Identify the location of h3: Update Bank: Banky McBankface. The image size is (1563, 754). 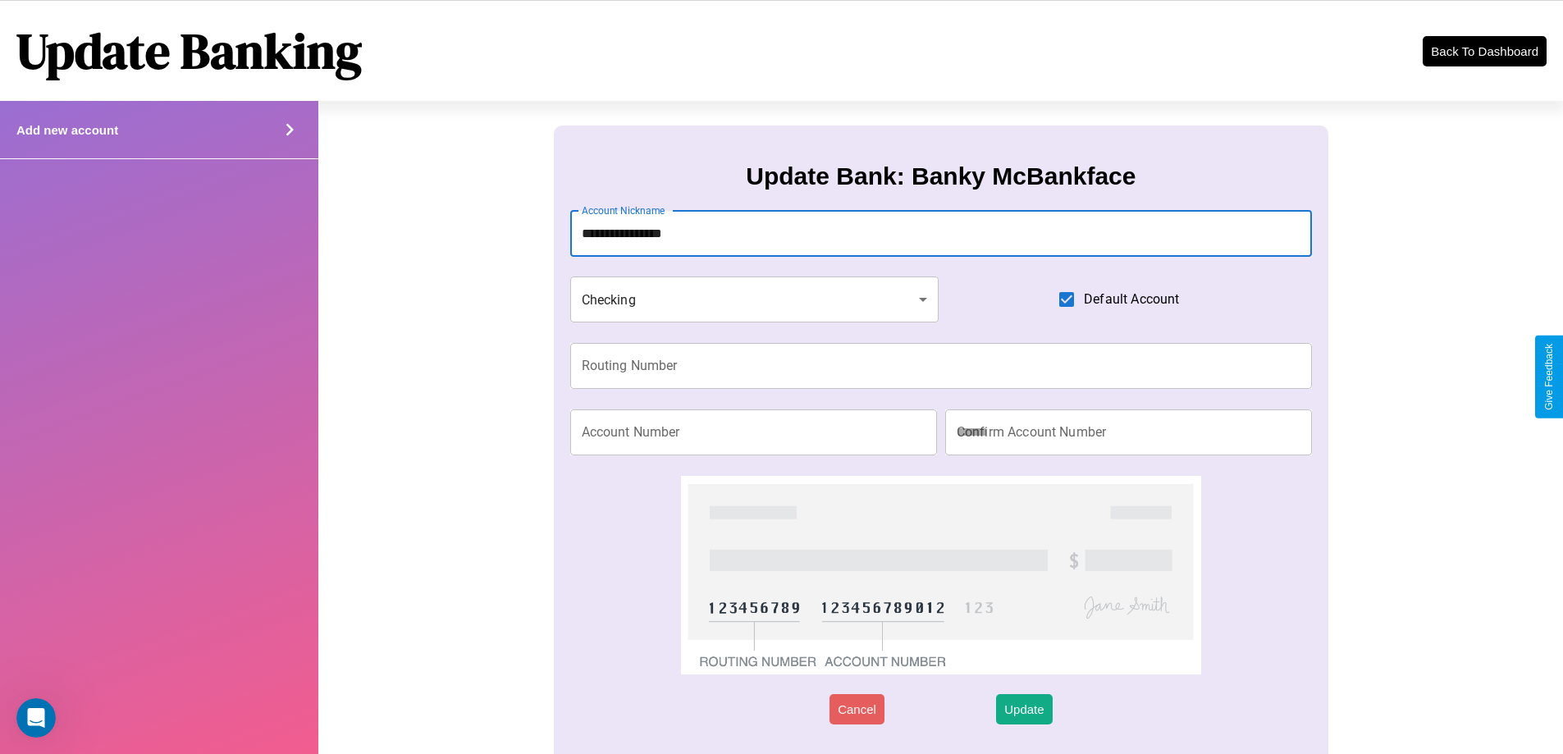
(940, 176).